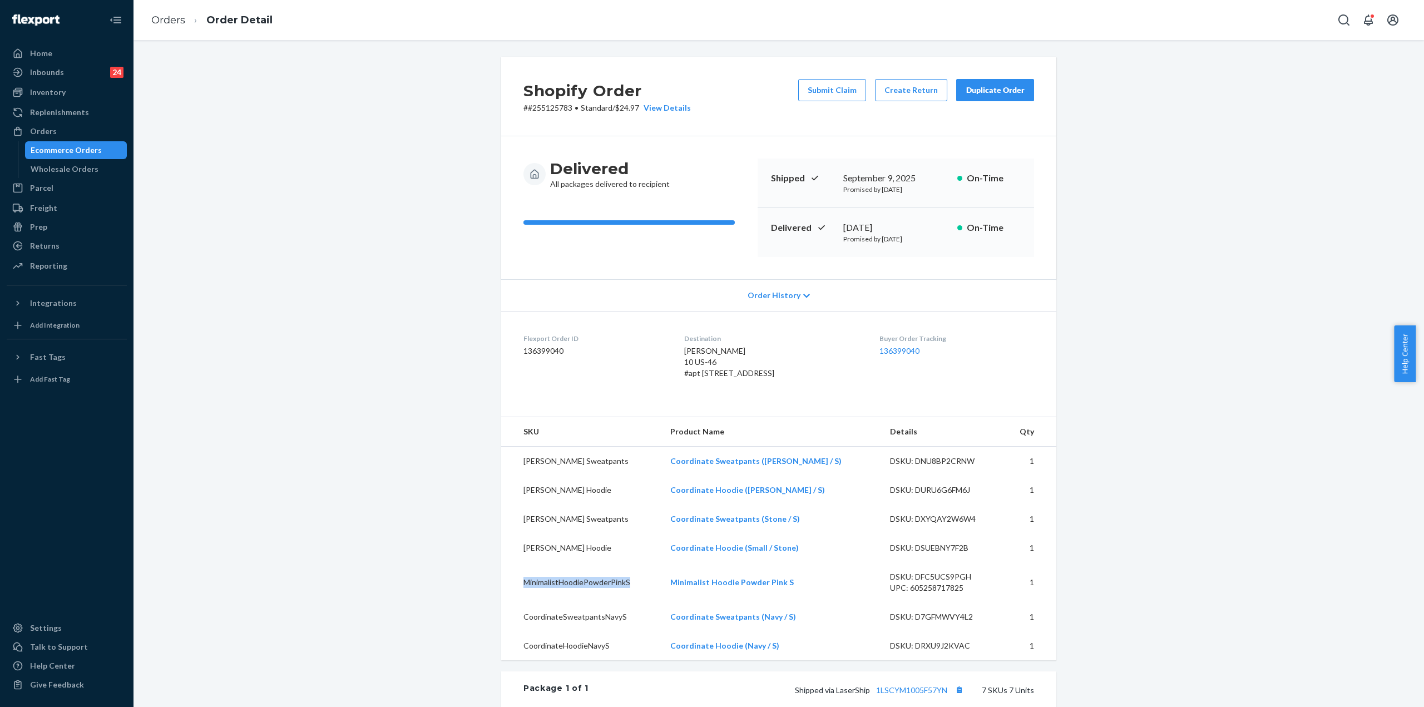  Describe the element at coordinates (943, 646) in the screenshot. I see `div: DSKU: DRXU9J2KVAC` at that location.